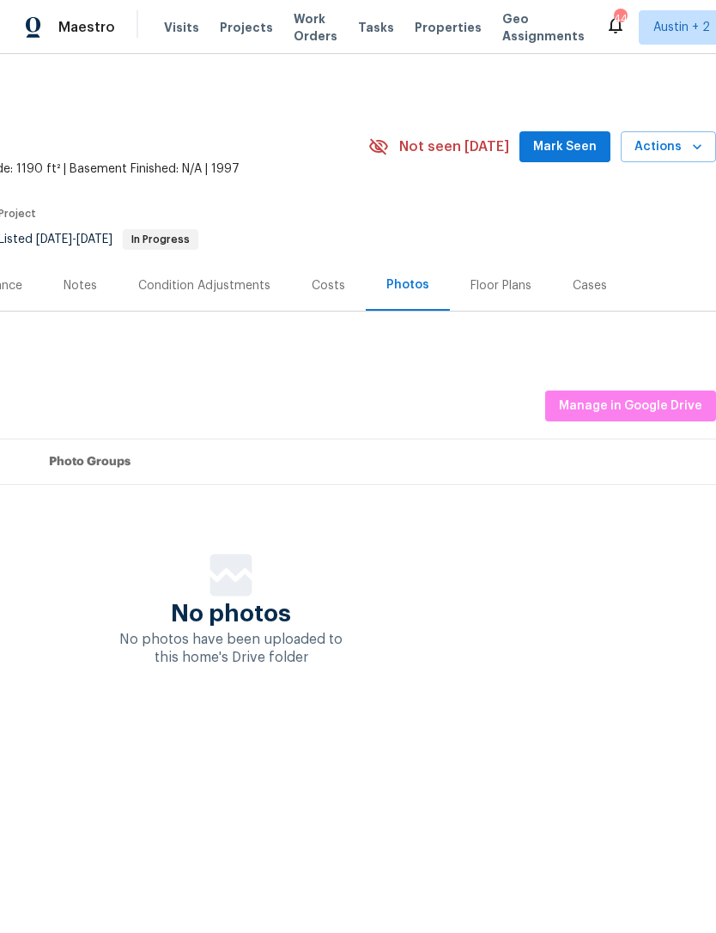 This screenshot has height=933, width=716. I want to click on div: Photos, so click(408, 285).